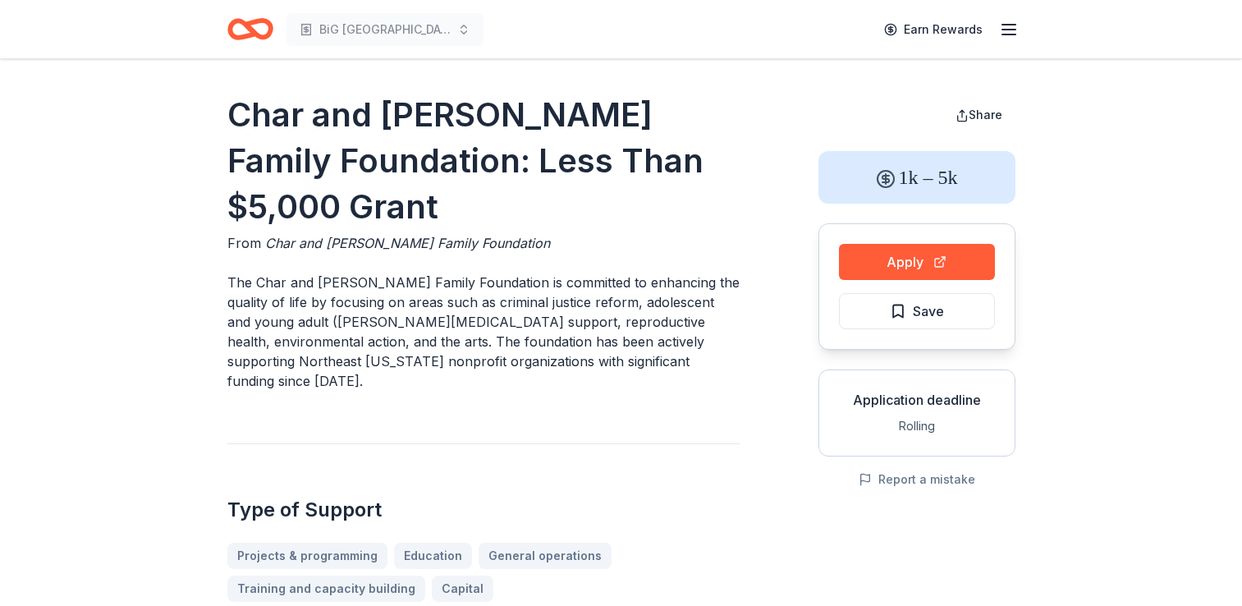  I want to click on a: Capital, so click(462, 589).